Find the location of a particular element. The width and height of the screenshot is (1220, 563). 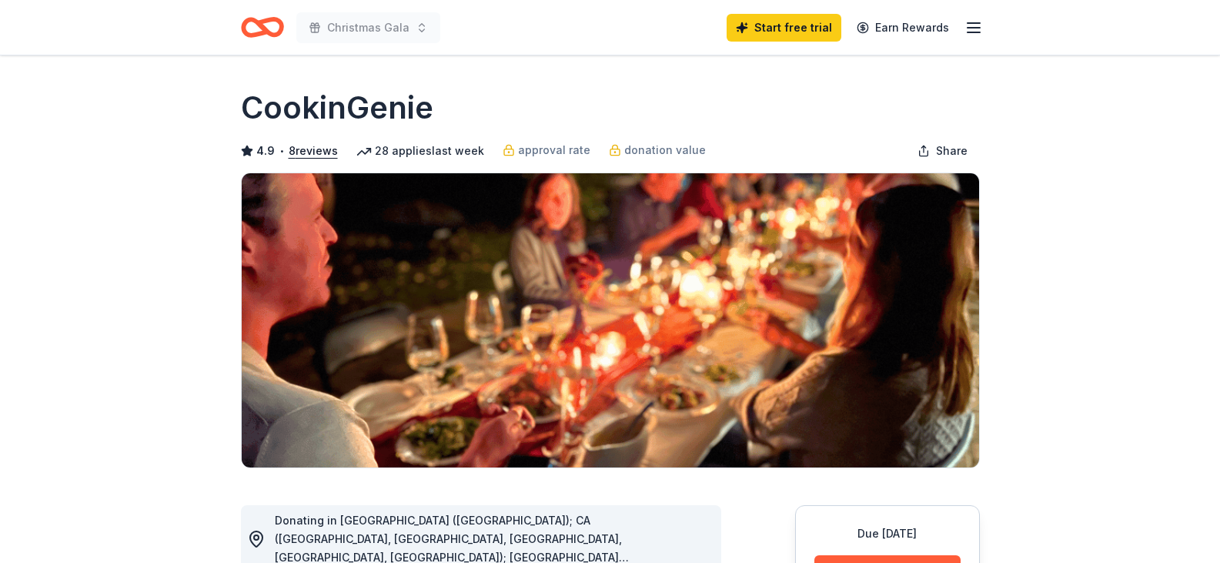

span: 4.9 is located at coordinates (266, 151).